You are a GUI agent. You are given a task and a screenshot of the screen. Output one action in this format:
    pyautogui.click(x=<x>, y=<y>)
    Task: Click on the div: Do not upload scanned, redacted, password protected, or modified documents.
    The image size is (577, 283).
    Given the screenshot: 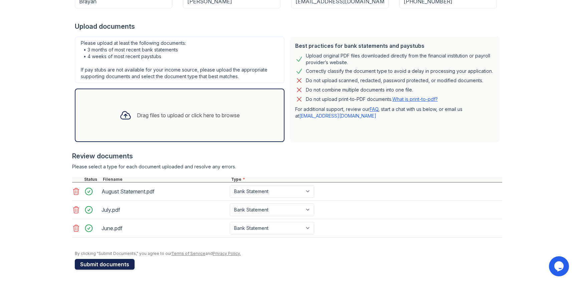 What is the action you would take?
    pyautogui.click(x=394, y=80)
    